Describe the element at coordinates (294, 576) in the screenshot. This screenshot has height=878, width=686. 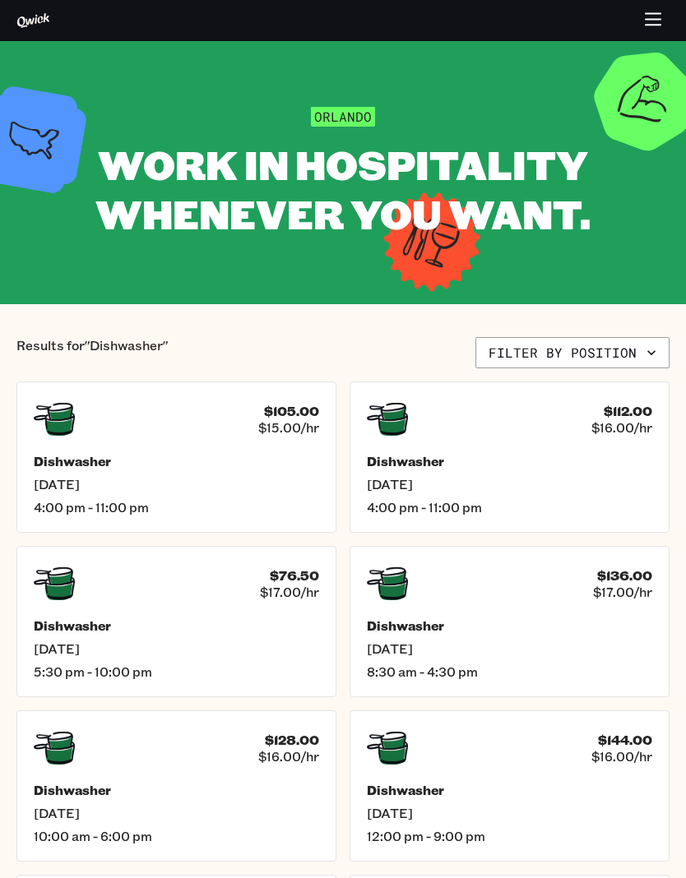
I see `h4: $76.50` at that location.